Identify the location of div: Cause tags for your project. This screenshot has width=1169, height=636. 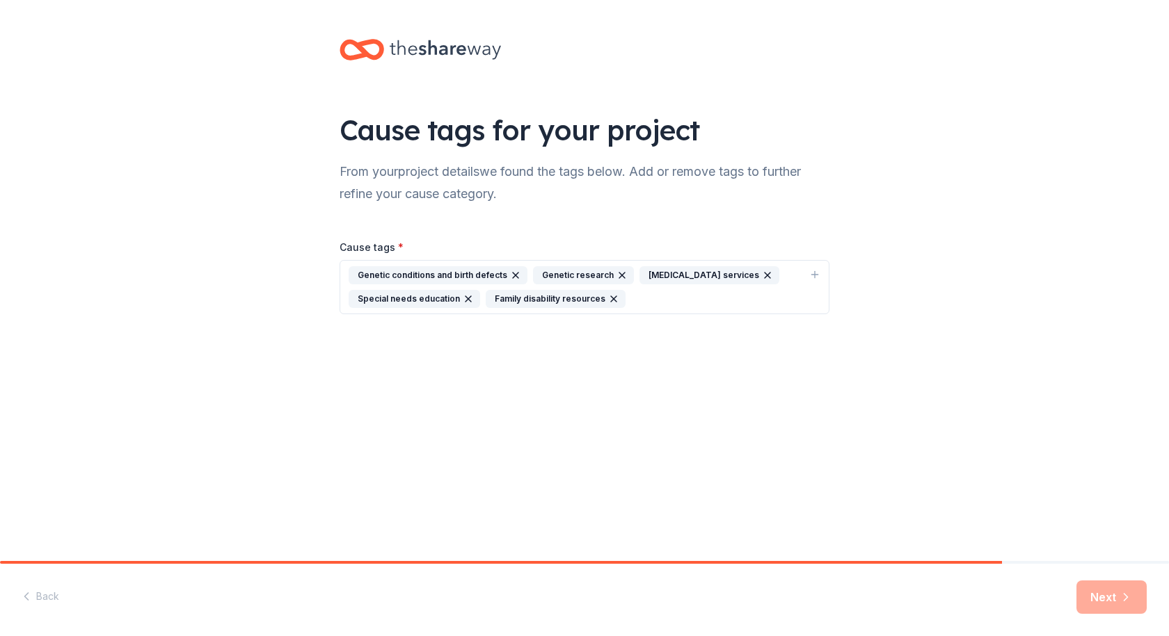
(584, 130).